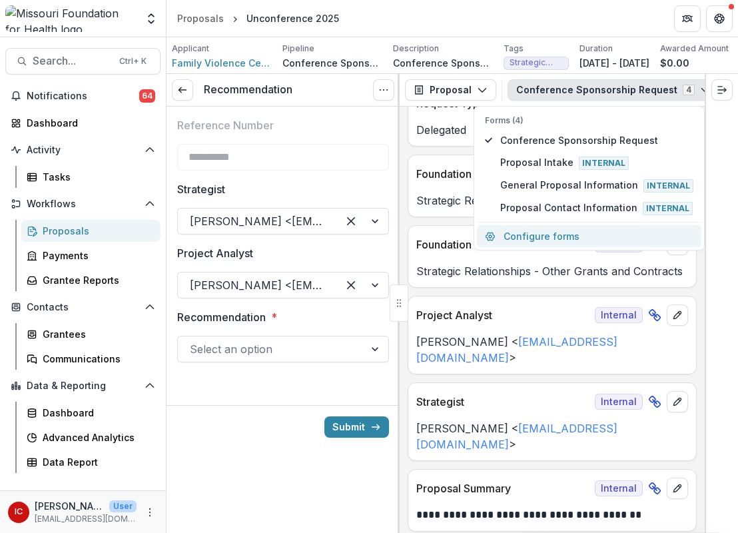 The height and width of the screenshot is (533, 738). What do you see at coordinates (83, 150) in the screenshot?
I see `span: Activity` at bounding box center [83, 150].